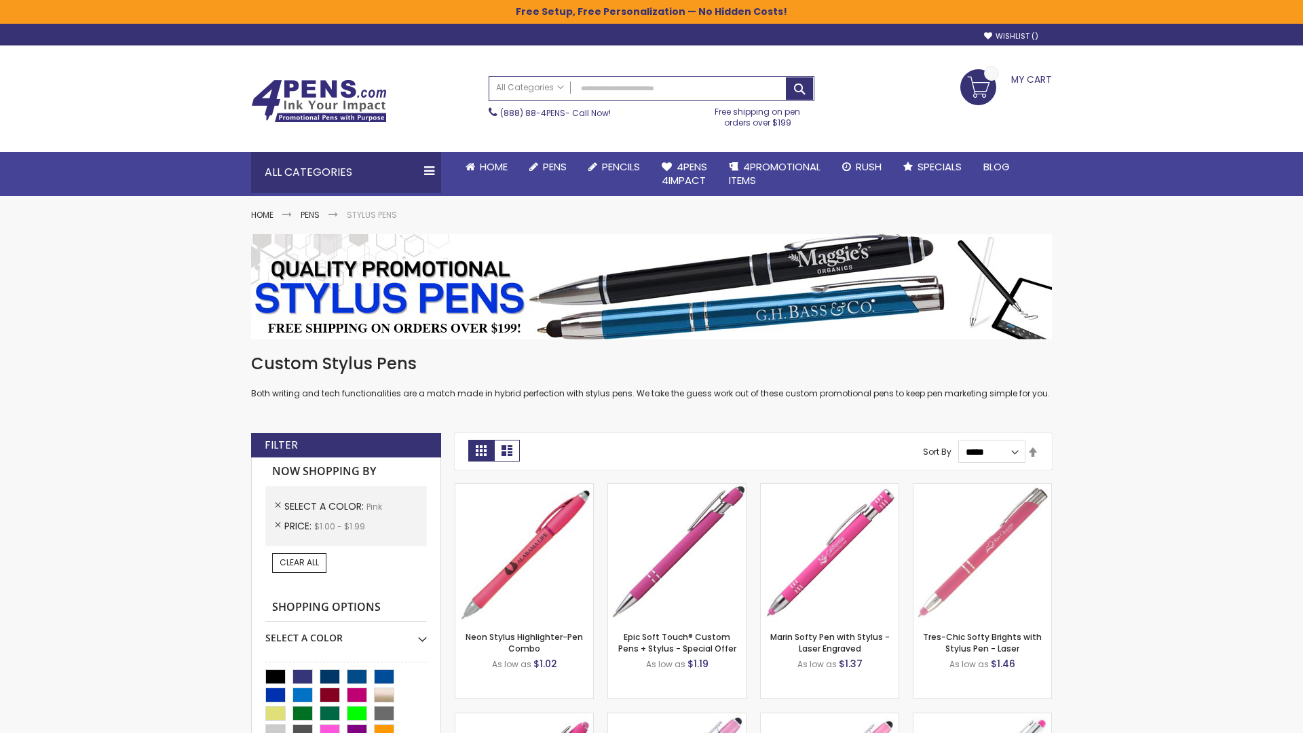 This screenshot has height=733, width=1303. Describe the element at coordinates (1011, 36) in the screenshot. I see `a: Wishlist` at that location.